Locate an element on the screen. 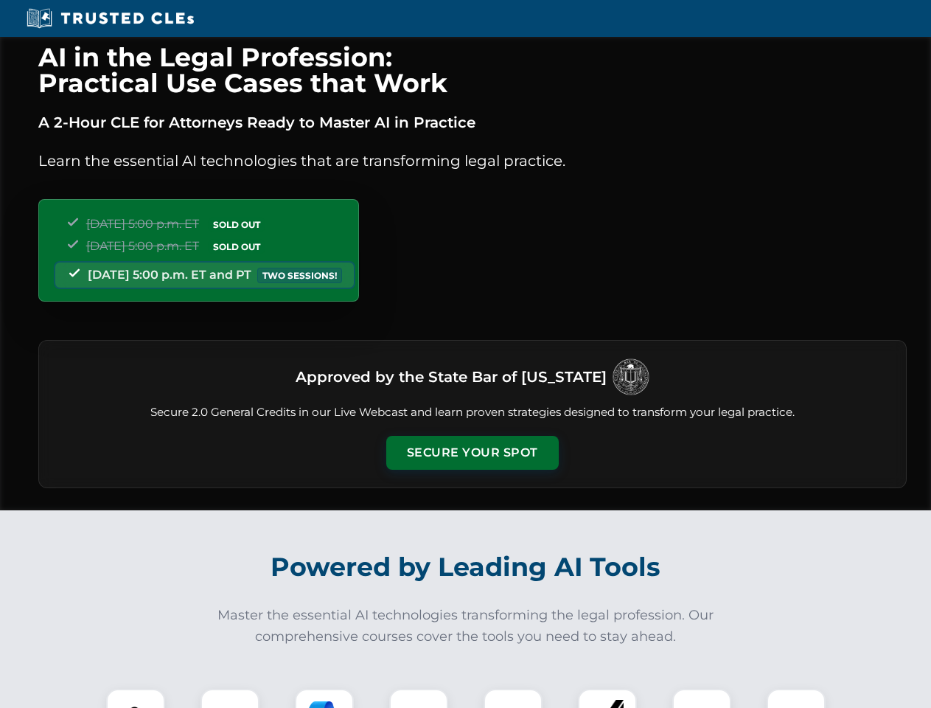 The width and height of the screenshot is (931, 708). p: Learn the essential AI technologies that are transforming legal practice. is located at coordinates (472, 161).